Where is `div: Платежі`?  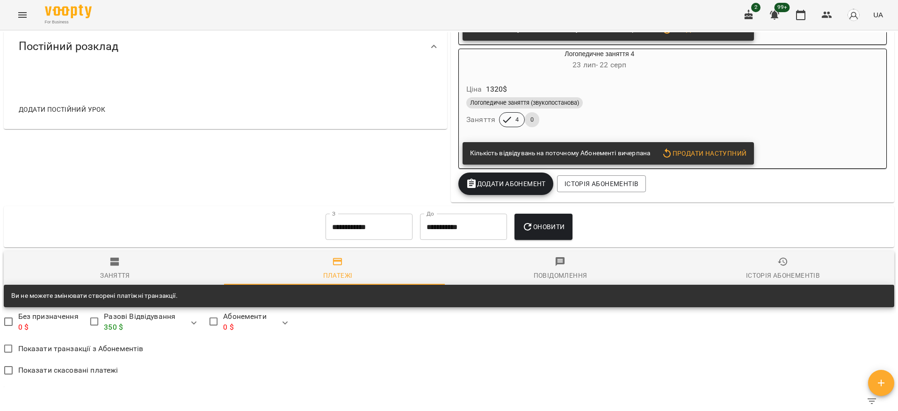
div: Платежі is located at coordinates (338, 275).